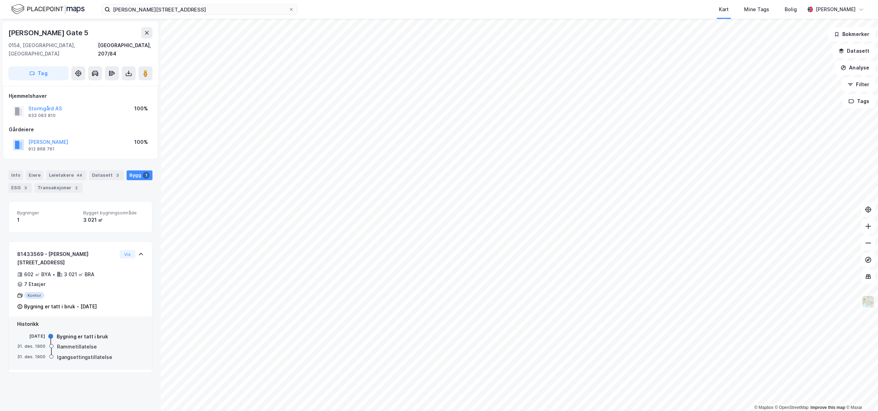 The height and width of the screenshot is (411, 878). Describe the element at coordinates (756, 9) in the screenshot. I see `div: Mine Tags` at that location.